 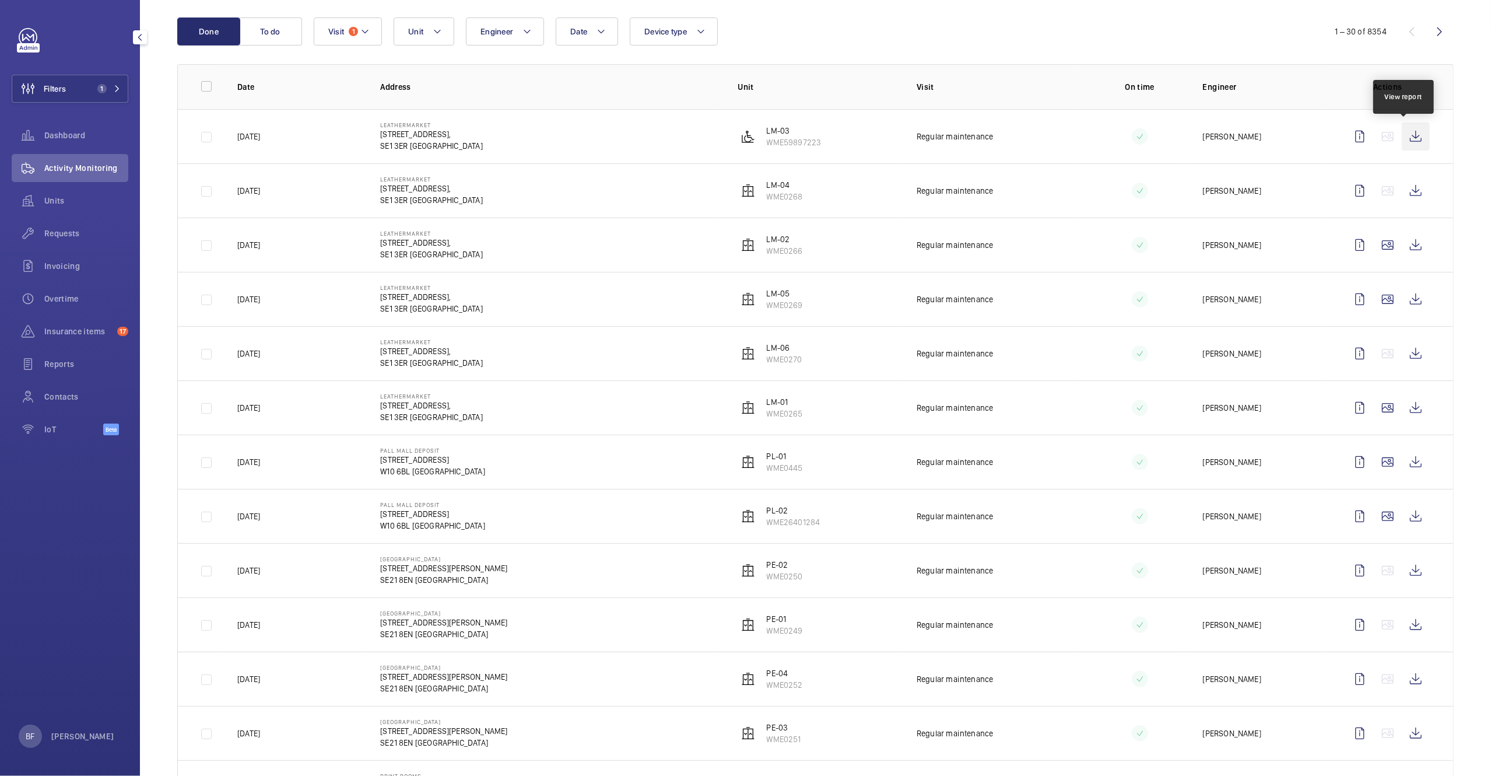 What do you see at coordinates (674, 31) in the screenshot?
I see `button: Device type` at bounding box center [674, 31].